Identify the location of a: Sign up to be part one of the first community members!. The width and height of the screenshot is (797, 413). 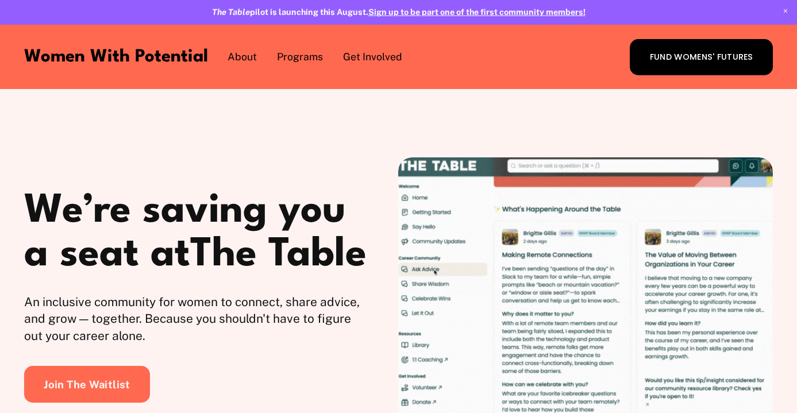
(477, 11).